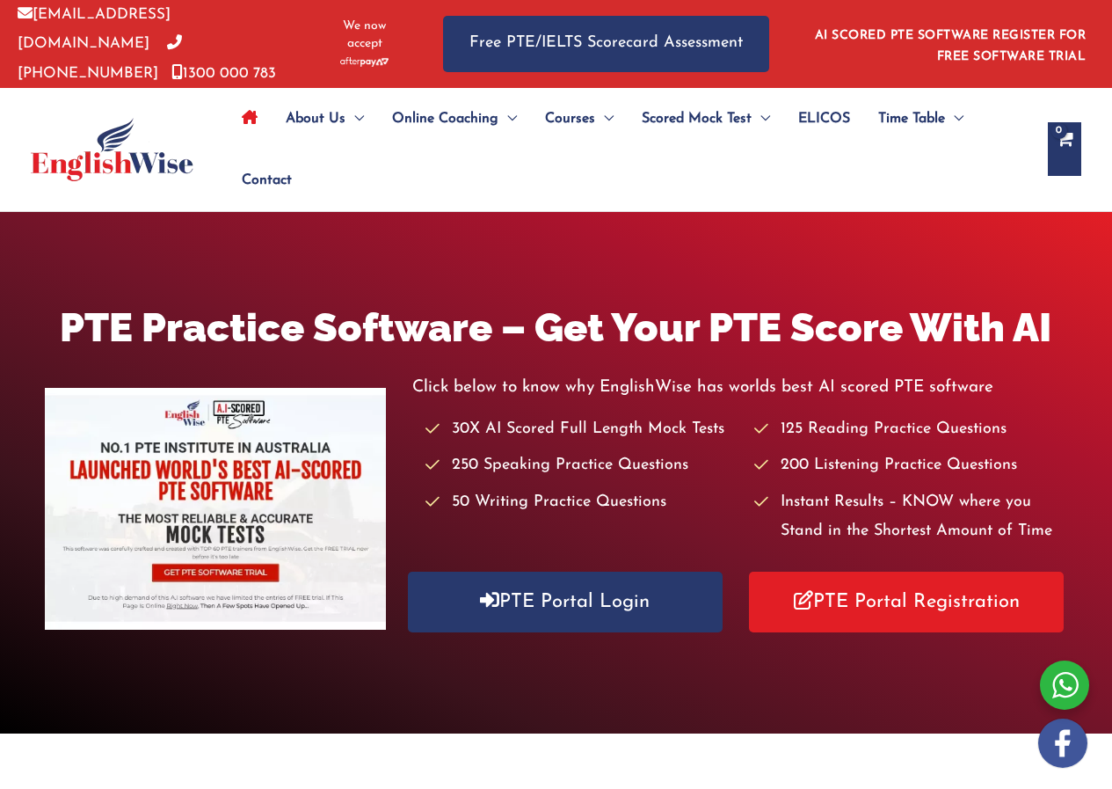  What do you see at coordinates (582, 502) in the screenshot?
I see `li: 50 Writing Practice Questions` at bounding box center [582, 502].